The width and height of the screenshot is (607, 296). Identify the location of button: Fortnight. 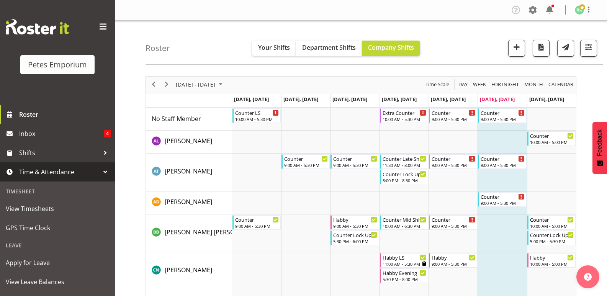
(506, 84).